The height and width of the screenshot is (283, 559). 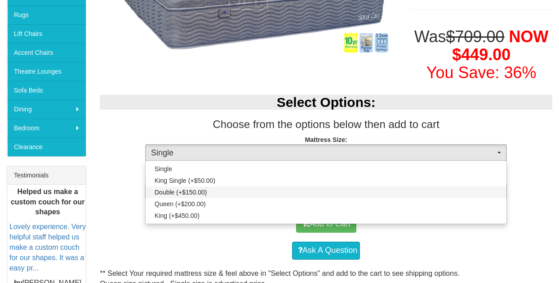 What do you see at coordinates (46, 90) in the screenshot?
I see `a: Sofa Beds` at bounding box center [46, 90].